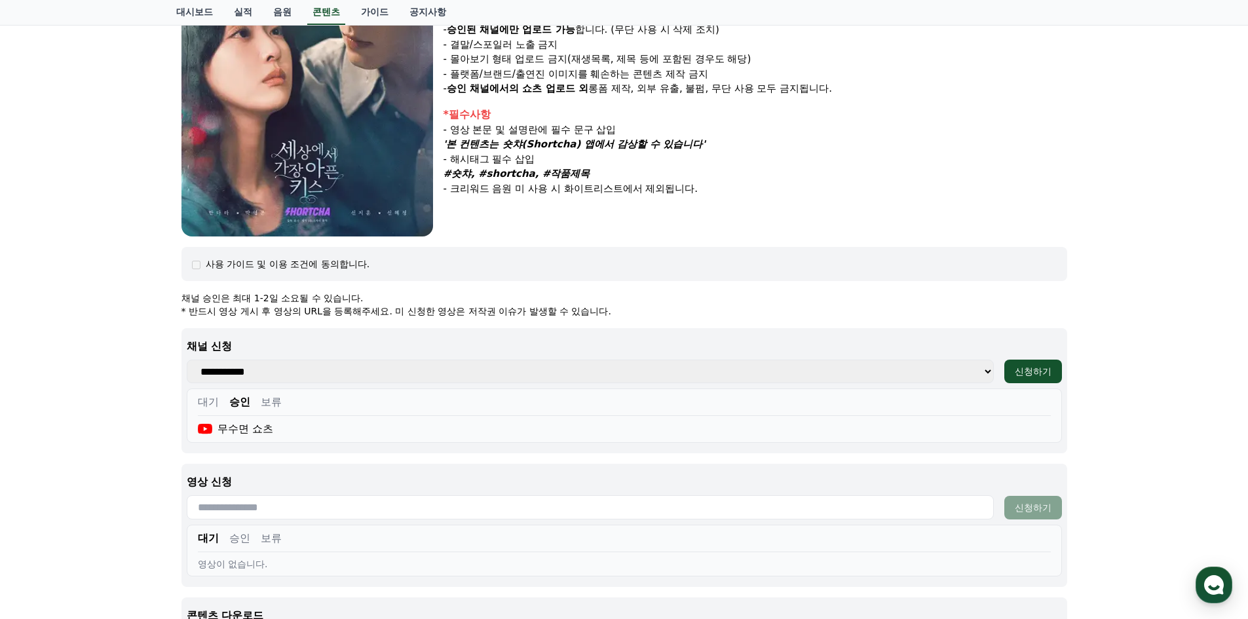 This screenshot has height=619, width=1248. Describe the element at coordinates (210, 440) in the screenshot. I see `span: 설정` at that location.